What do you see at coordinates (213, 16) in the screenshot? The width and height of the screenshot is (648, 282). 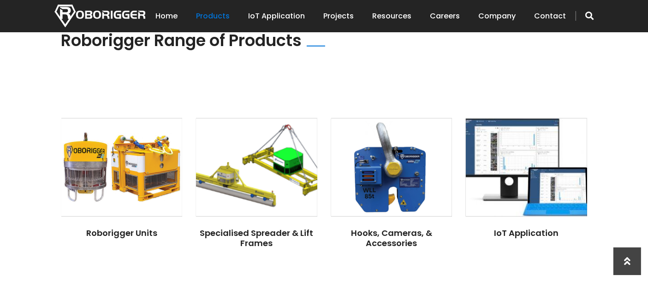 I see `a: Products` at bounding box center [213, 16].